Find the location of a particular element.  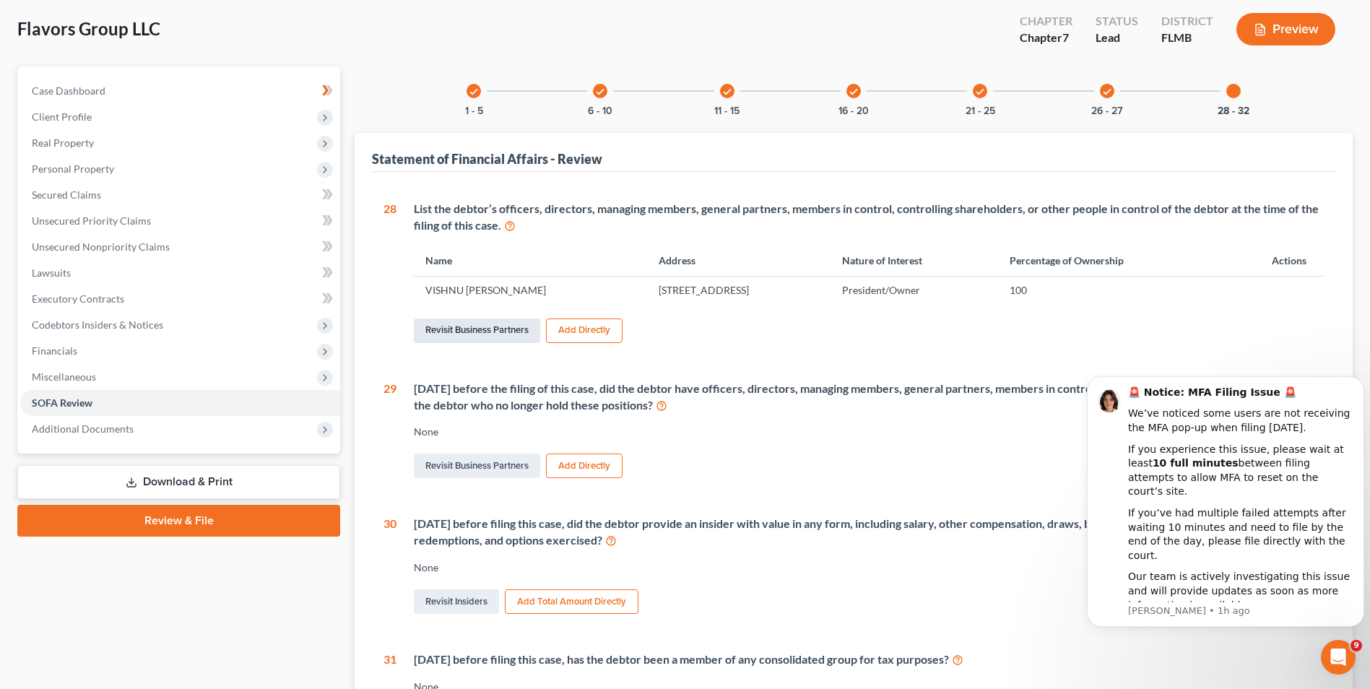

a: Review & File is located at coordinates (178, 521).